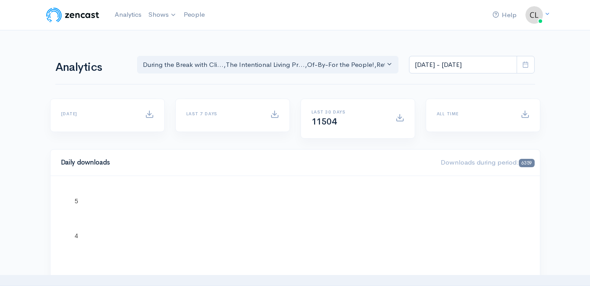  What do you see at coordinates (504, 15) in the screenshot?
I see `a: Help` at bounding box center [504, 15].